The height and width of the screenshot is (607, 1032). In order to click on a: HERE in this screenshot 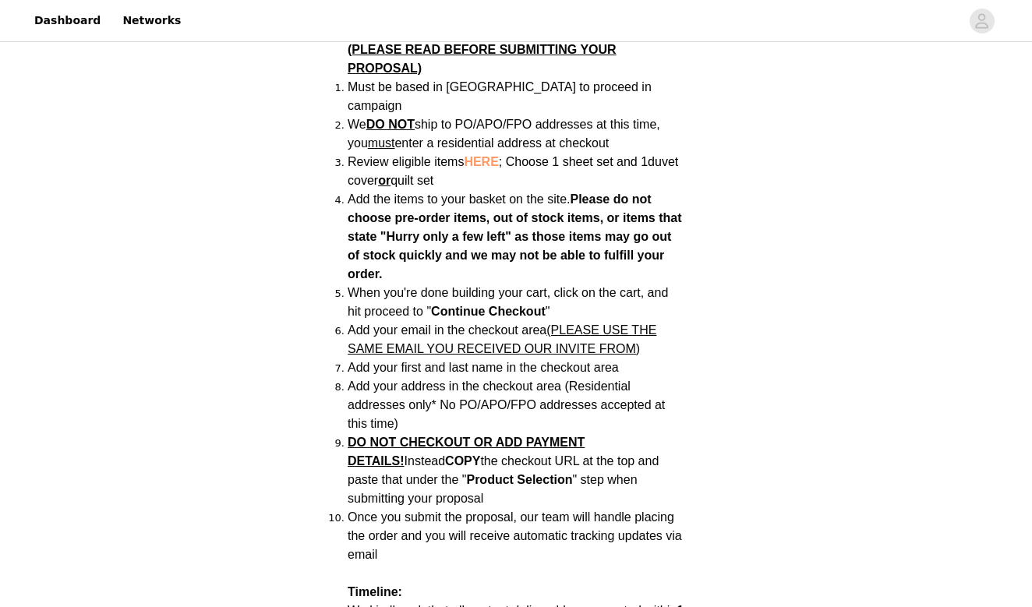, I will do `click(481, 161)`.